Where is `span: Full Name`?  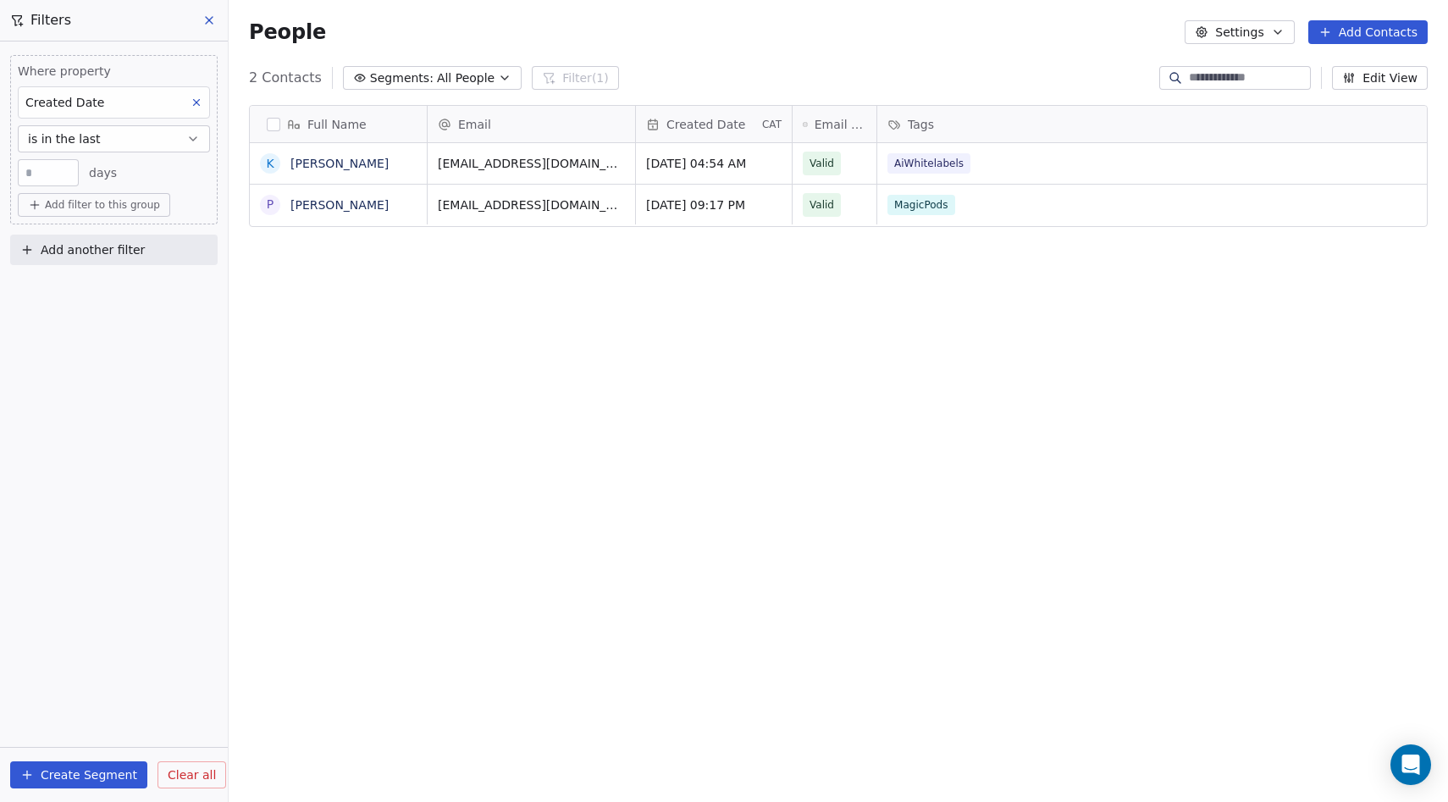
span: Full Name is located at coordinates (337, 124).